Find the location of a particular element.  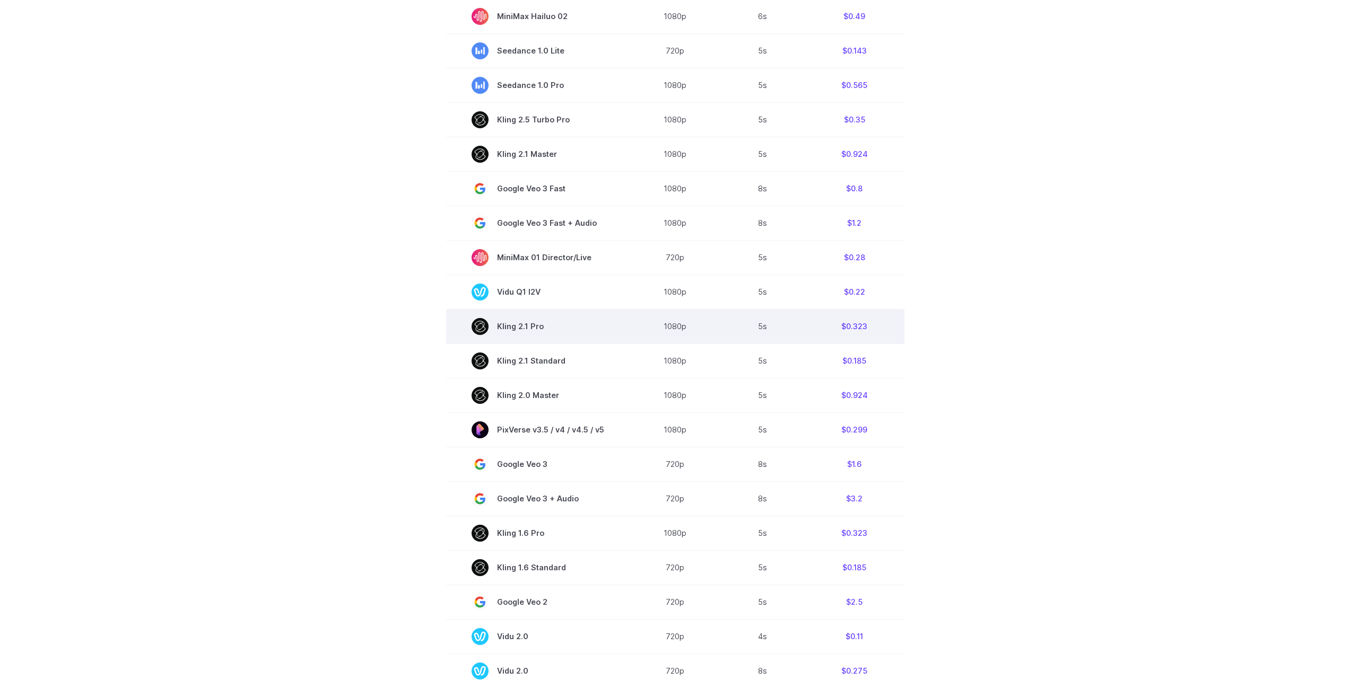

td: $0.8 is located at coordinates (854, 188).